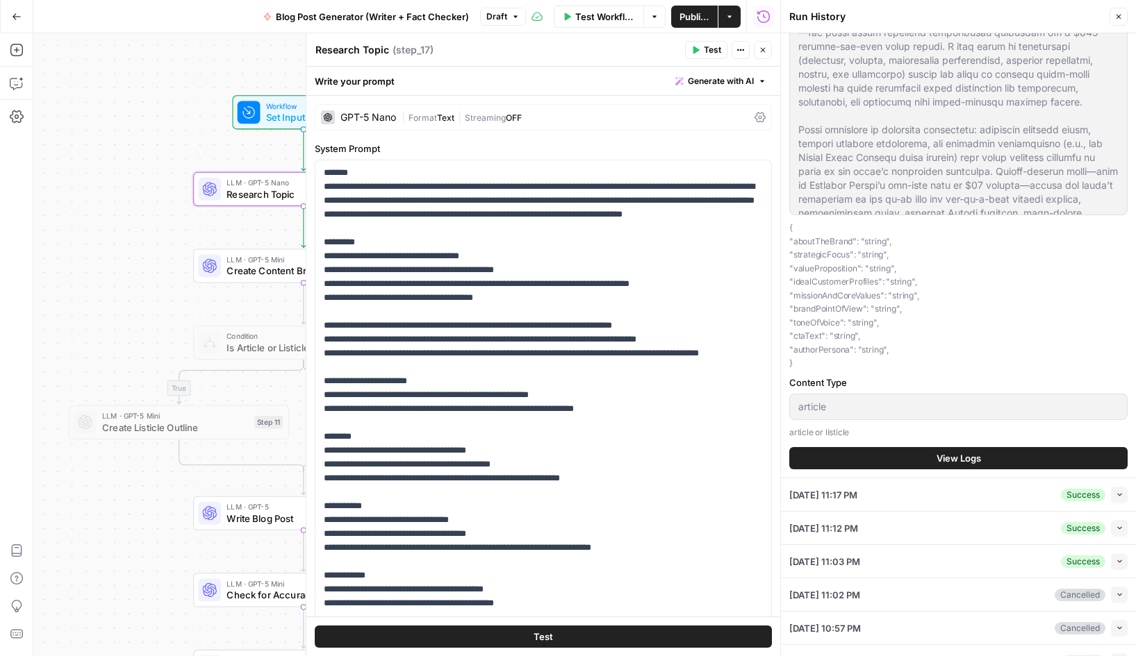 The image size is (1136, 656). Describe the element at coordinates (240, 381) in the screenshot. I see `g: Edge from step_10 to step_11` at that location.